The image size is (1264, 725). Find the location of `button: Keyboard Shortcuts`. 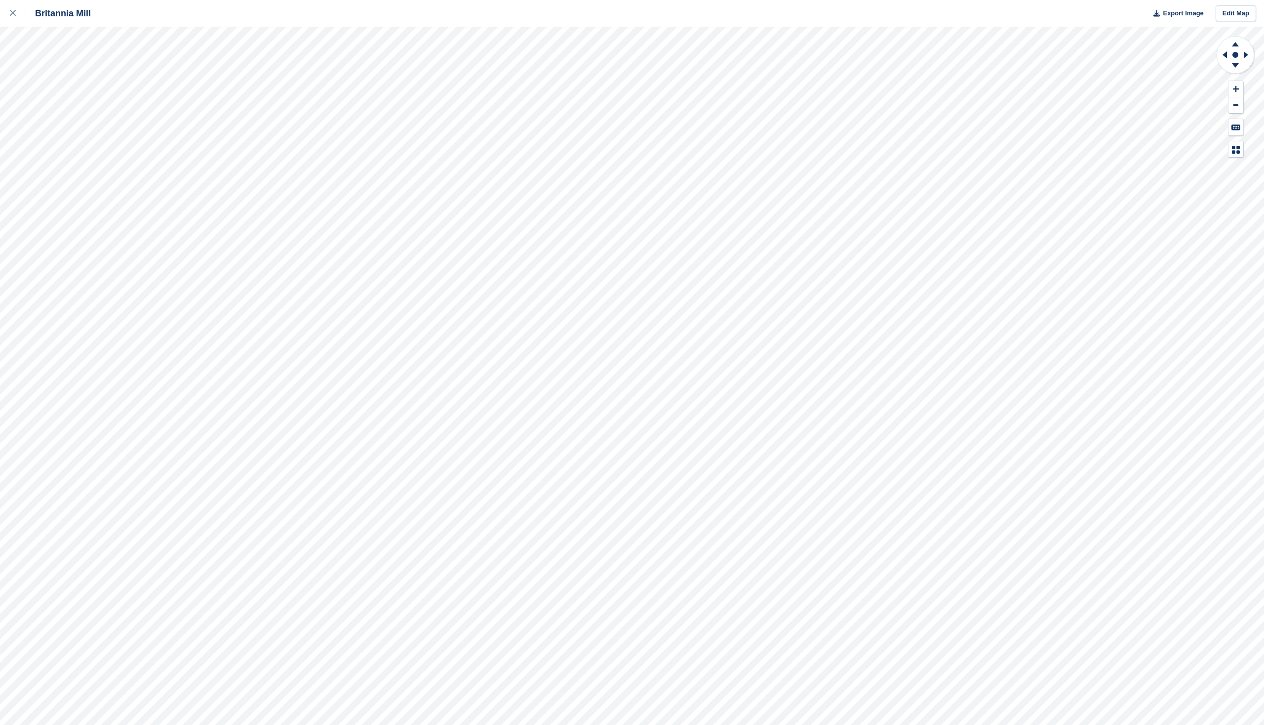

button: Keyboard Shortcuts is located at coordinates (1236, 127).